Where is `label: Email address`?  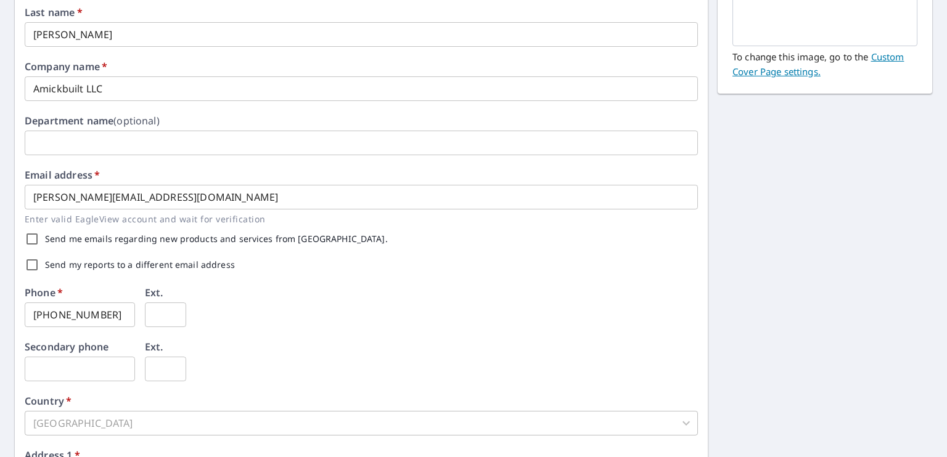
label: Email address is located at coordinates (62, 175).